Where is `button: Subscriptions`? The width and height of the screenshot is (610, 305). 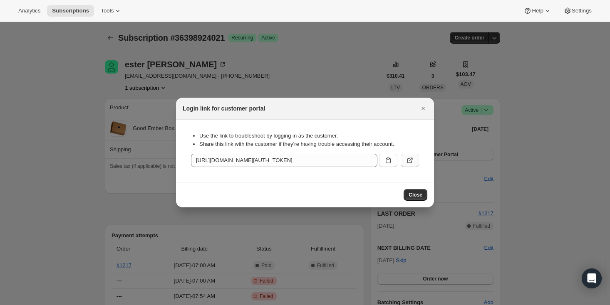 button: Subscriptions is located at coordinates (70, 11).